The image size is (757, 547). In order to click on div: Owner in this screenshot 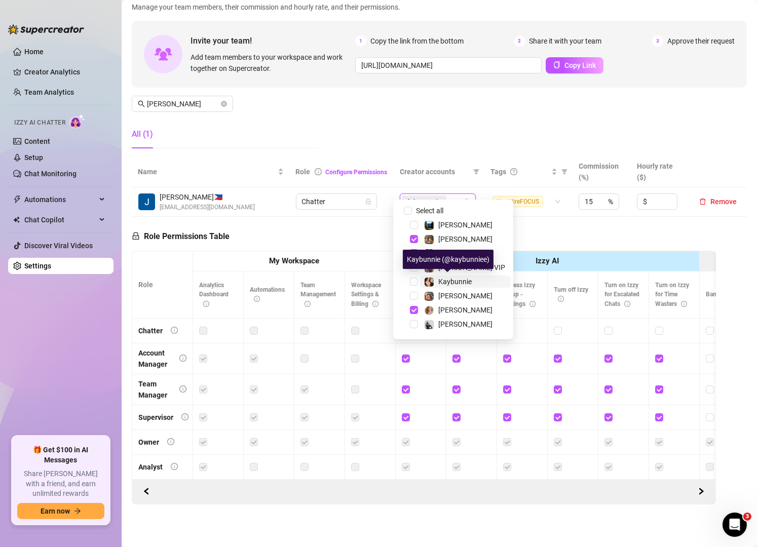, I will do `click(148, 442)`.